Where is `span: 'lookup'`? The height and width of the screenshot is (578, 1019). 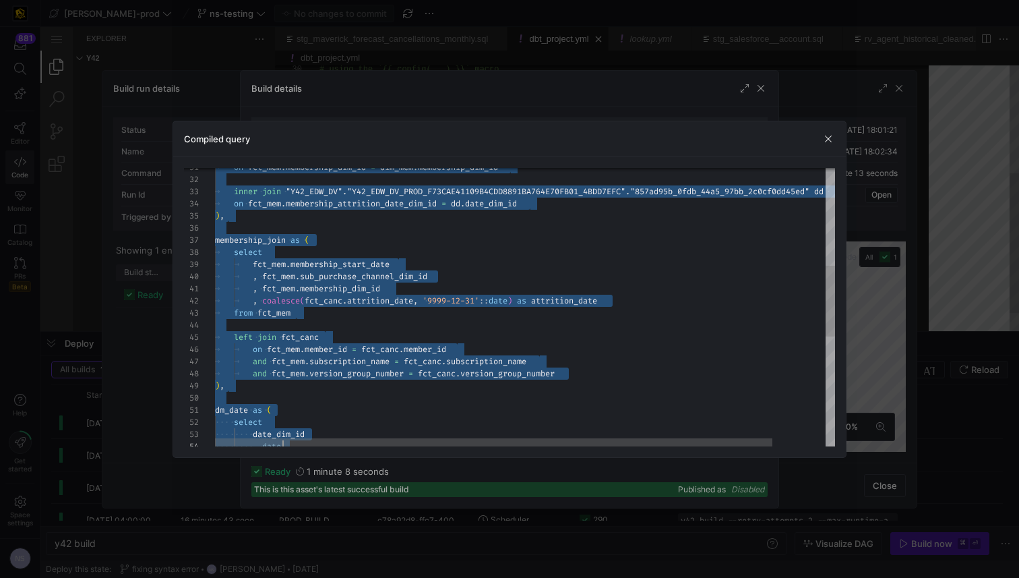
span: 'lookup' is located at coordinates (371, 200).